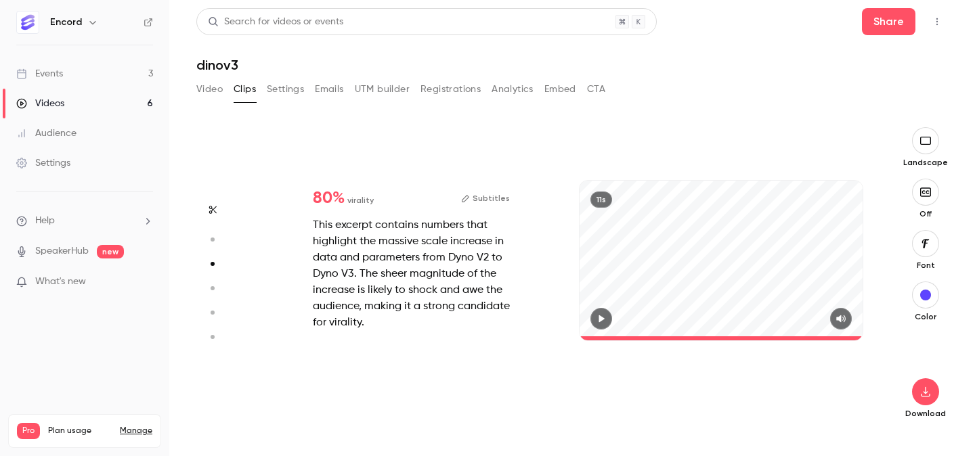 The height and width of the screenshot is (456, 975). I want to click on span: What's new, so click(60, 282).